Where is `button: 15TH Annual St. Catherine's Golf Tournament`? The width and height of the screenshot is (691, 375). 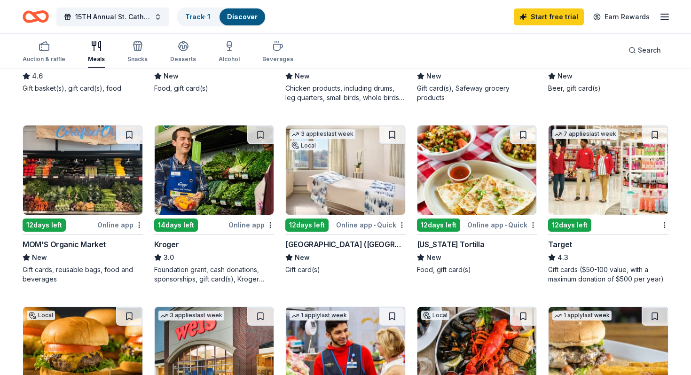 button: 15TH Annual St. Catherine's Golf Tournament is located at coordinates (113, 17).